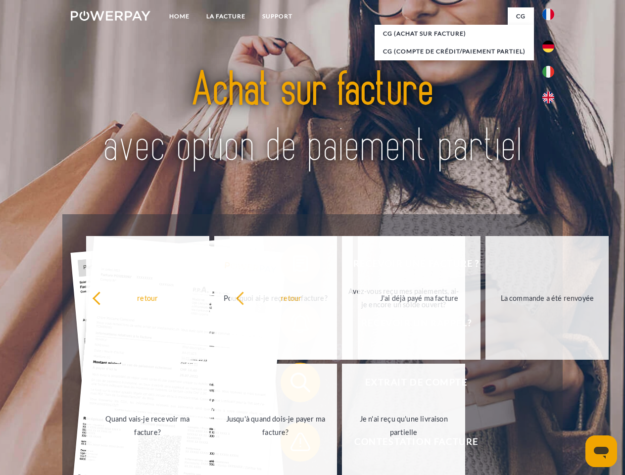 This screenshot has width=625, height=475. What do you see at coordinates (419, 297) in the screenshot?
I see `div: J'ai déjà payé ma facture` at bounding box center [419, 297].